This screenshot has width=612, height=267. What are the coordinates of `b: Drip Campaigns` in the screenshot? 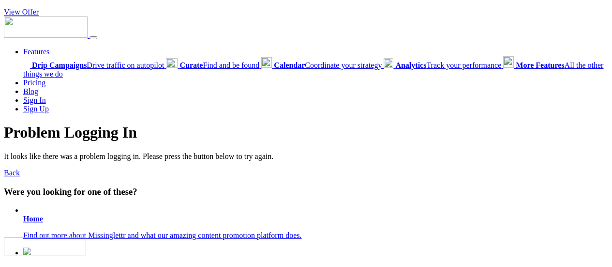 It's located at (59, 65).